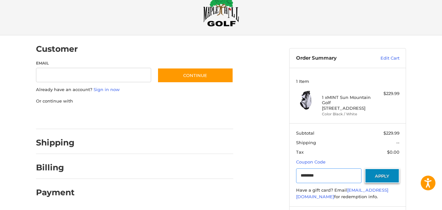 This screenshot has height=210, width=442. What do you see at coordinates (94, 63) in the screenshot?
I see `label: Email` at bounding box center [94, 63].